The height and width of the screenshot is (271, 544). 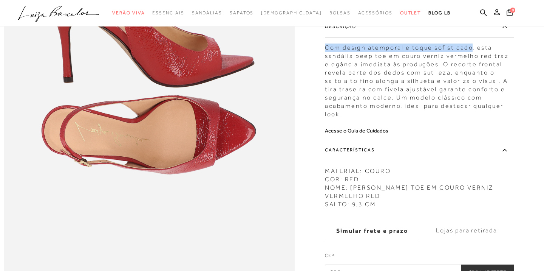 What do you see at coordinates (128, 13) in the screenshot?
I see `span: Verão Viva` at bounding box center [128, 13].